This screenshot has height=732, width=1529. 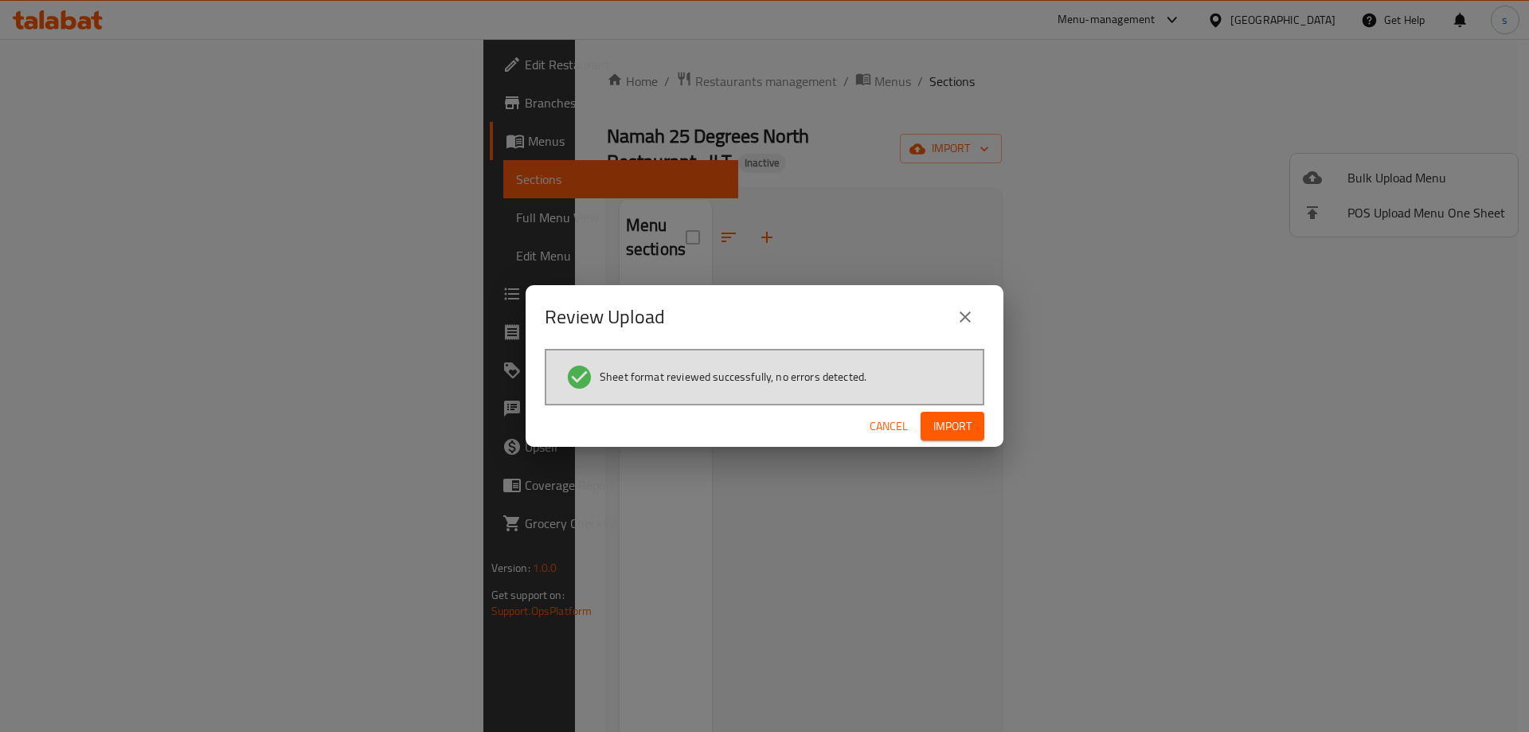 I want to click on span: Sheet format reviewed successfully, no errors detected., so click(x=733, y=377).